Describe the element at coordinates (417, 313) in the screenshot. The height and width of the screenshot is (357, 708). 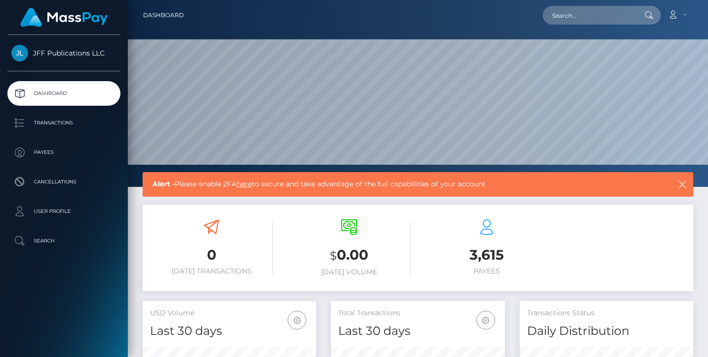
I see `h5: Total Transactions` at that location.